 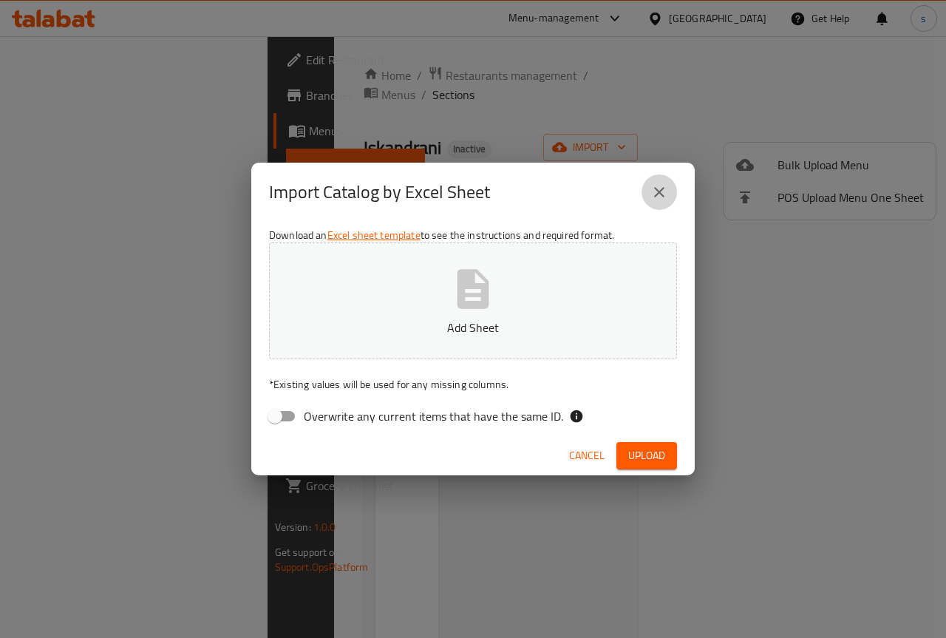 I want to click on a: Excel sheet template, so click(x=374, y=235).